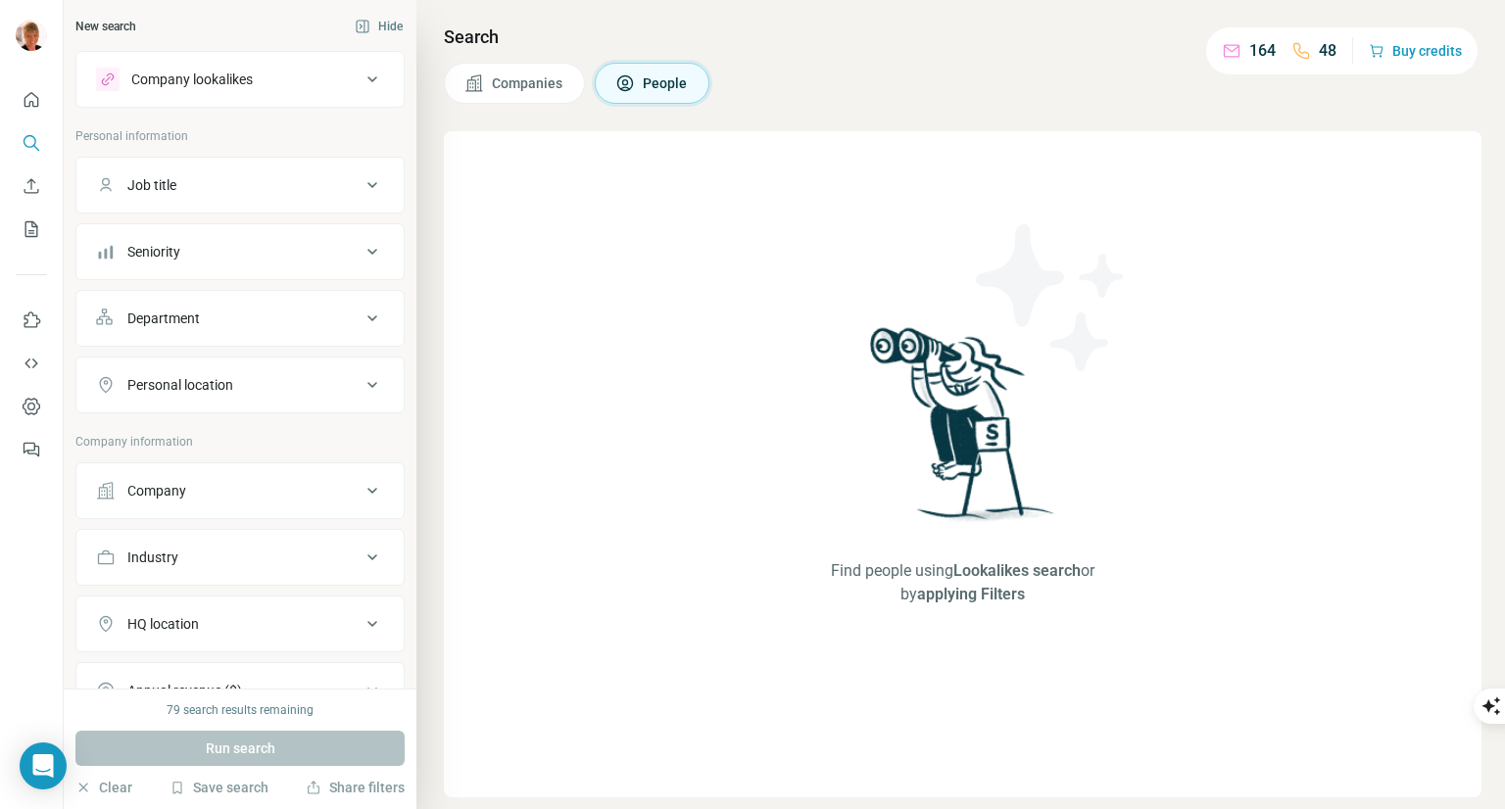  Describe the element at coordinates (240, 491) in the screenshot. I see `button: Company` at that location.